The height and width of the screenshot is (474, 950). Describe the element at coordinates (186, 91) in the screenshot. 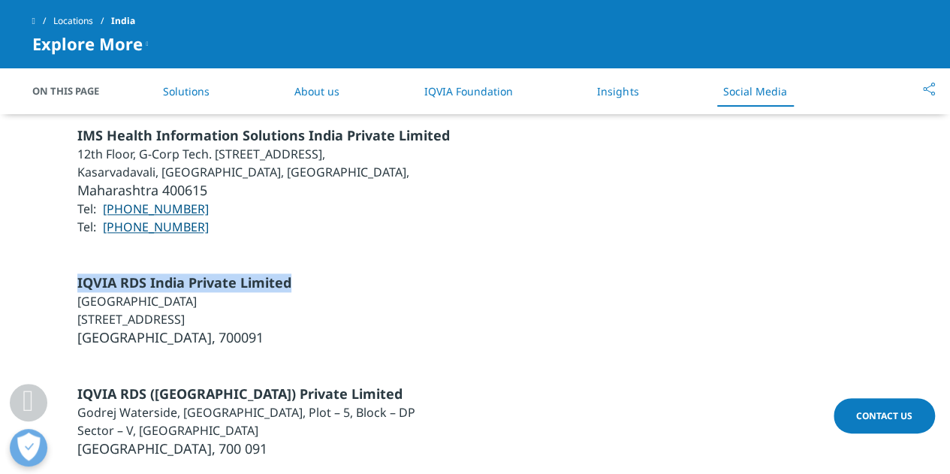

I see `a: Solutions` at that location.